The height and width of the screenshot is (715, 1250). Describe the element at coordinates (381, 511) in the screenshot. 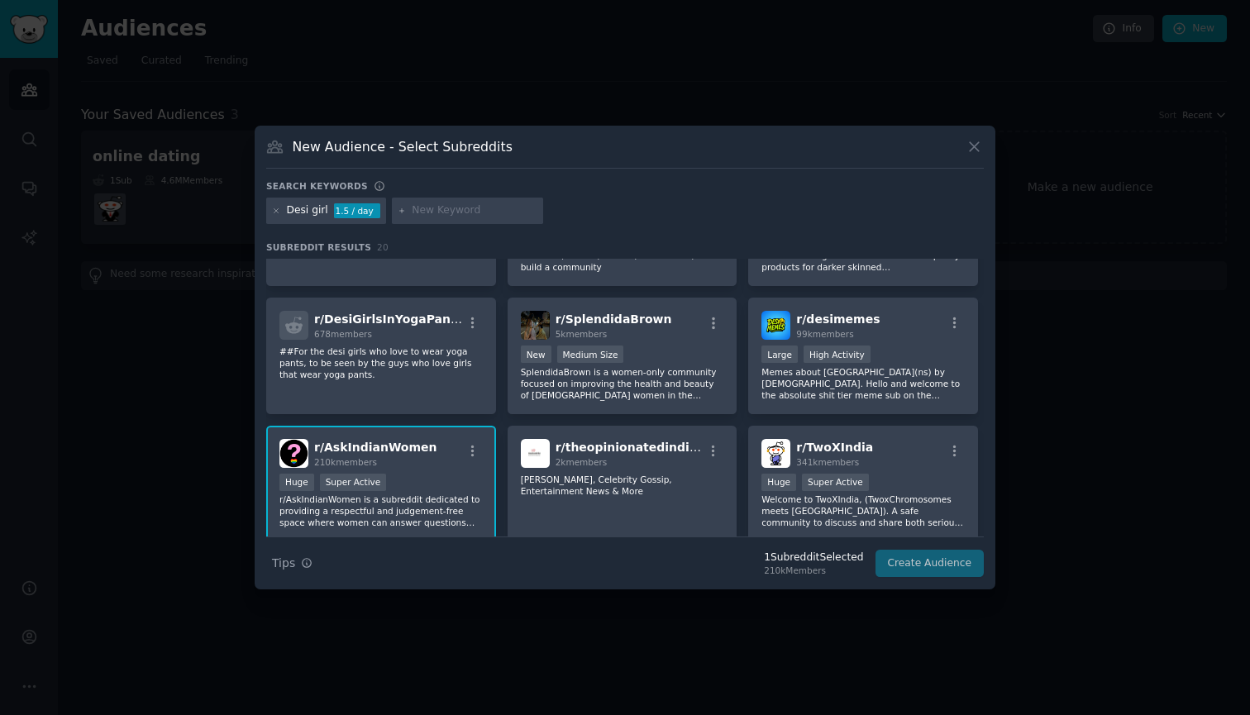

I see `p: r/AskIndianWomen is a subreddit dedicated to providing a respectful and judgement-free space wher...` at that location.